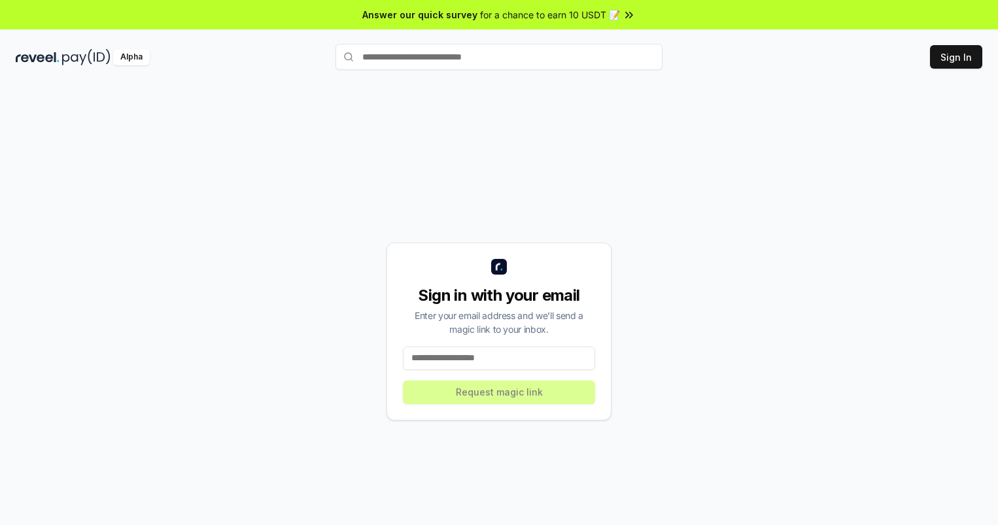 The image size is (998, 525). I want to click on img: reveel_dark, so click(37, 57).